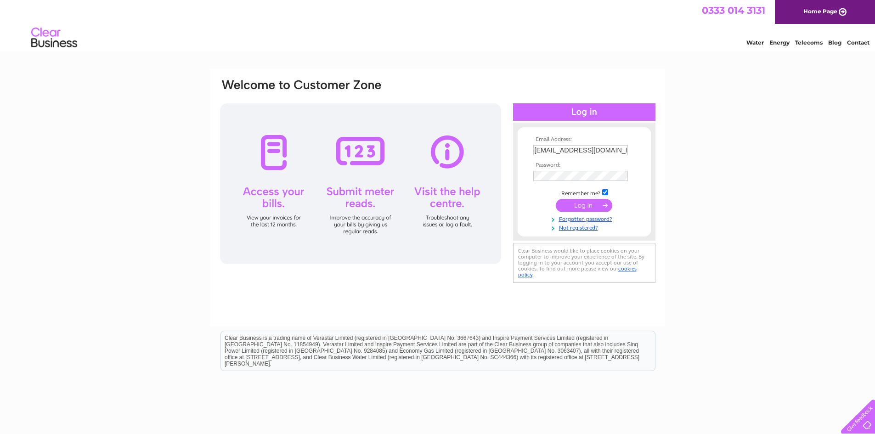  What do you see at coordinates (584, 263) in the screenshot?
I see `div: Clear Business would like to place cookies on your computer to improve your experience of the sit...` at bounding box center [584, 263].